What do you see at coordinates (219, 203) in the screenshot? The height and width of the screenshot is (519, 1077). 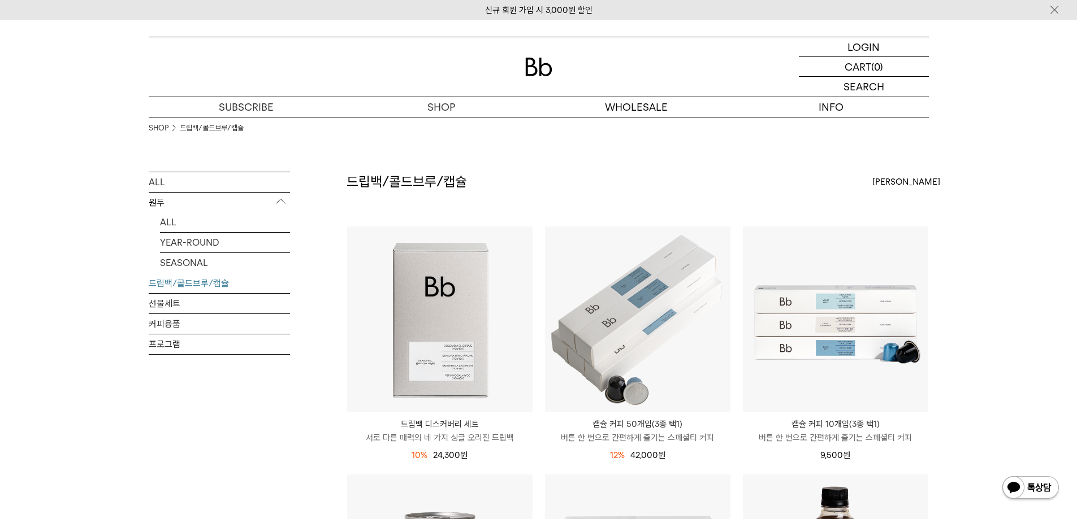 I see `p: 원두` at bounding box center [219, 203].